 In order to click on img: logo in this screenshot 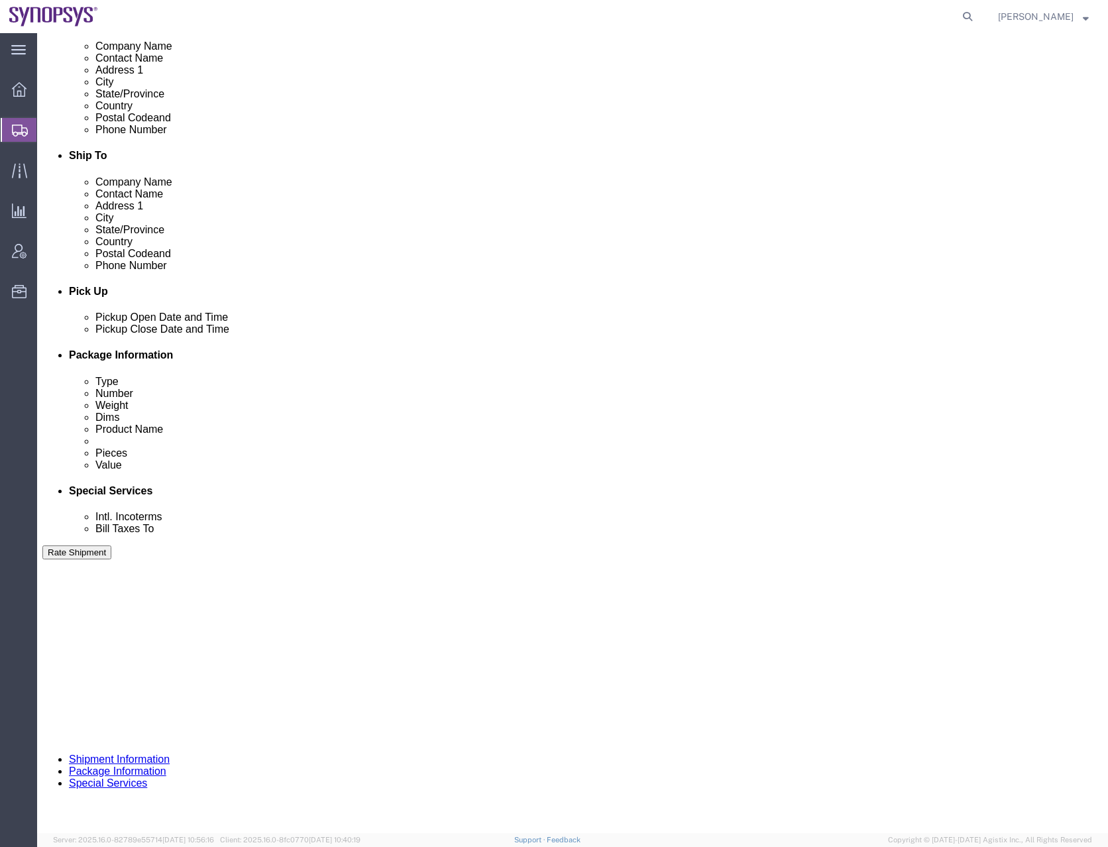, I will do `click(54, 17)`.